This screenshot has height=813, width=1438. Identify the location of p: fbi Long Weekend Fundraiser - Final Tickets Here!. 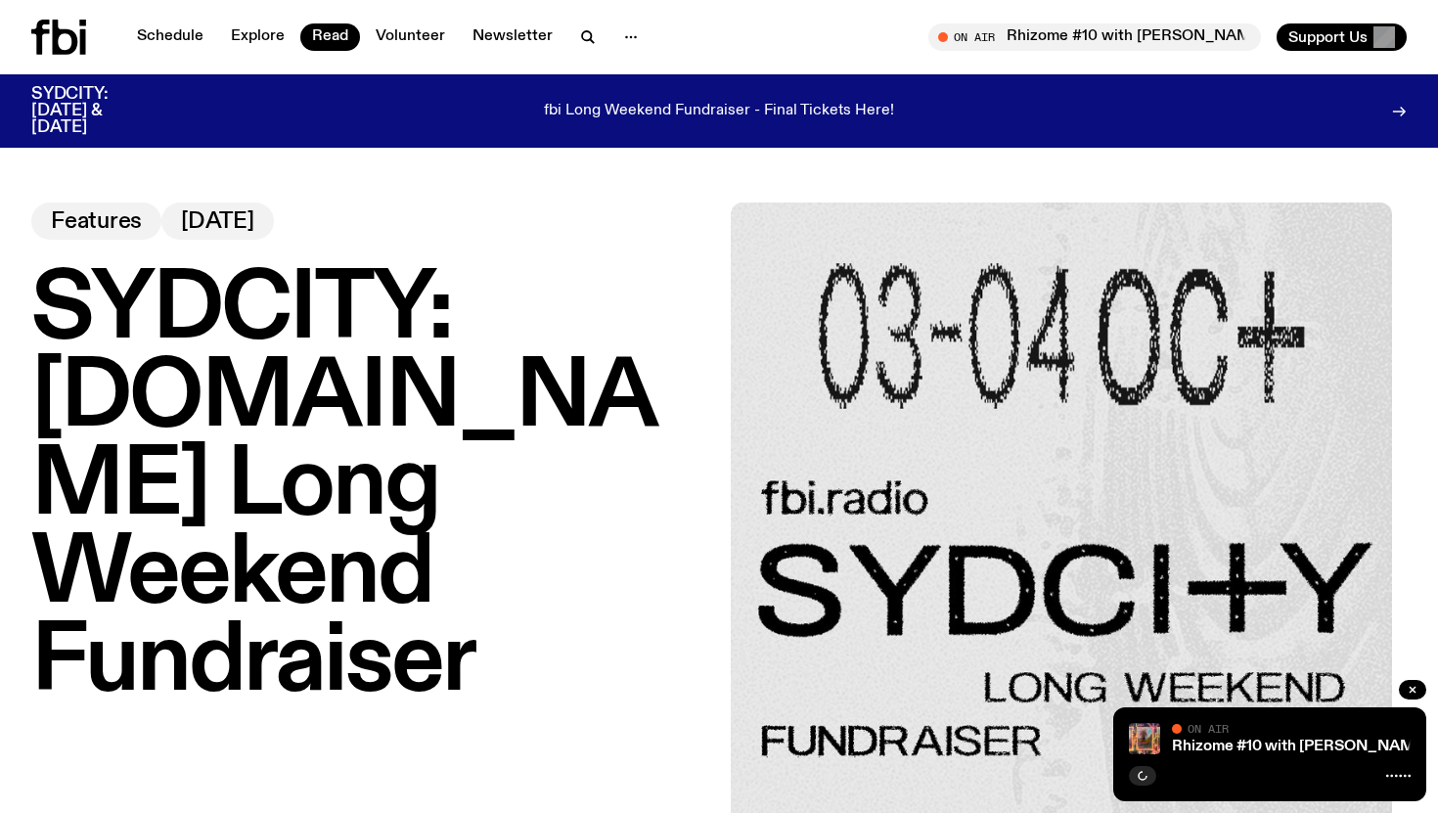
(719, 112).